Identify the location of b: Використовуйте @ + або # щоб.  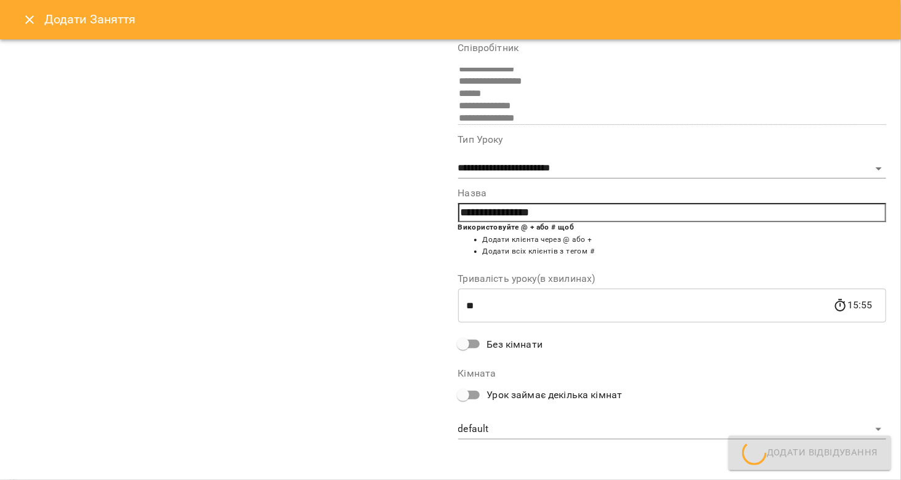
(516, 227).